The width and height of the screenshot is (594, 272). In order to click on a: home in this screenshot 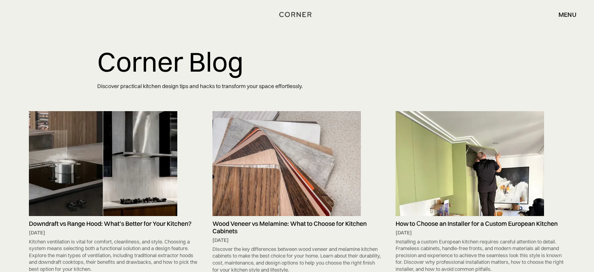, I will do `click(297, 14)`.